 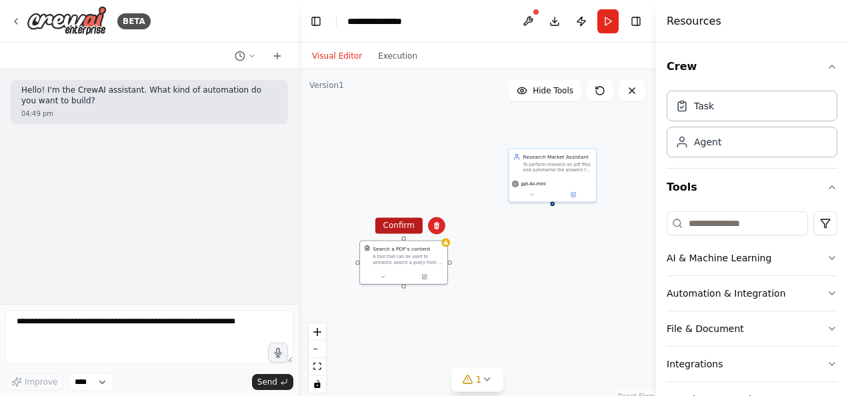 What do you see at coordinates (752, 258) in the screenshot?
I see `button: AI & Machine Learning` at bounding box center [752, 258].